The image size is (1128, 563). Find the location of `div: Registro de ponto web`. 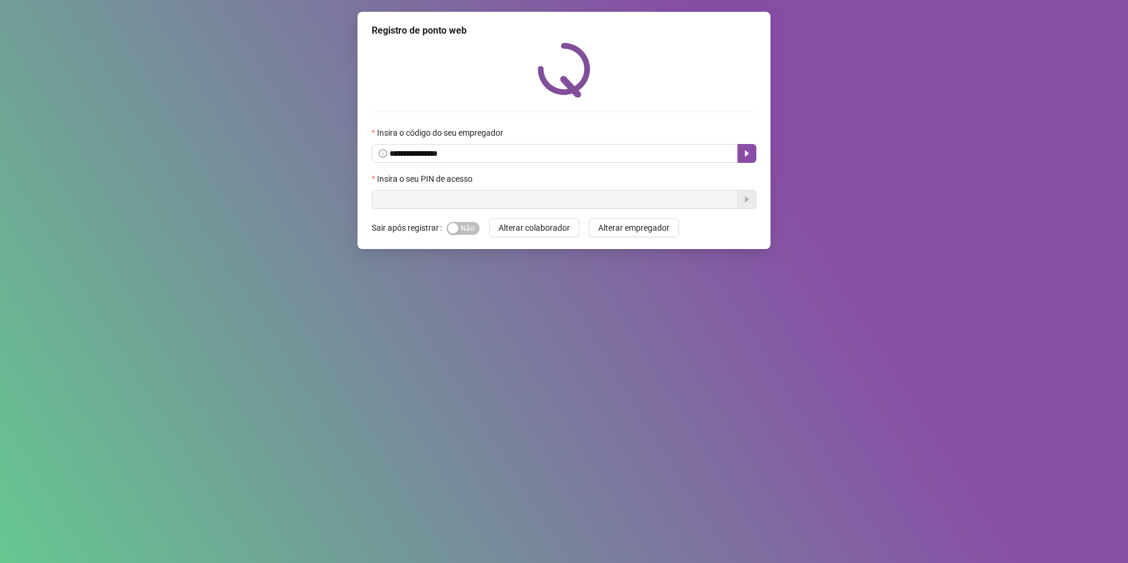

div: Registro de ponto web is located at coordinates (564, 31).